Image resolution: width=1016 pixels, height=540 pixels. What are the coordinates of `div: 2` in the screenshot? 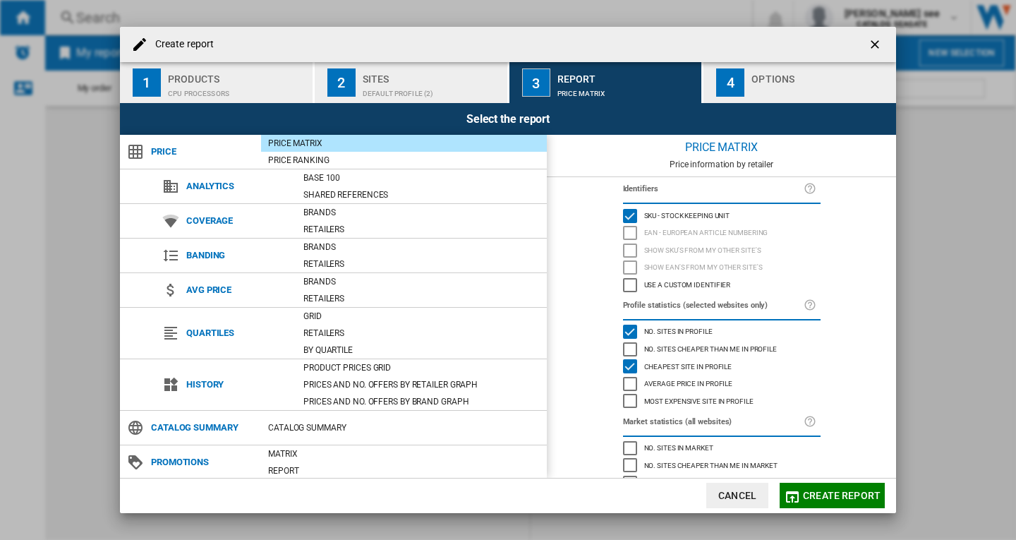 It's located at (341, 83).